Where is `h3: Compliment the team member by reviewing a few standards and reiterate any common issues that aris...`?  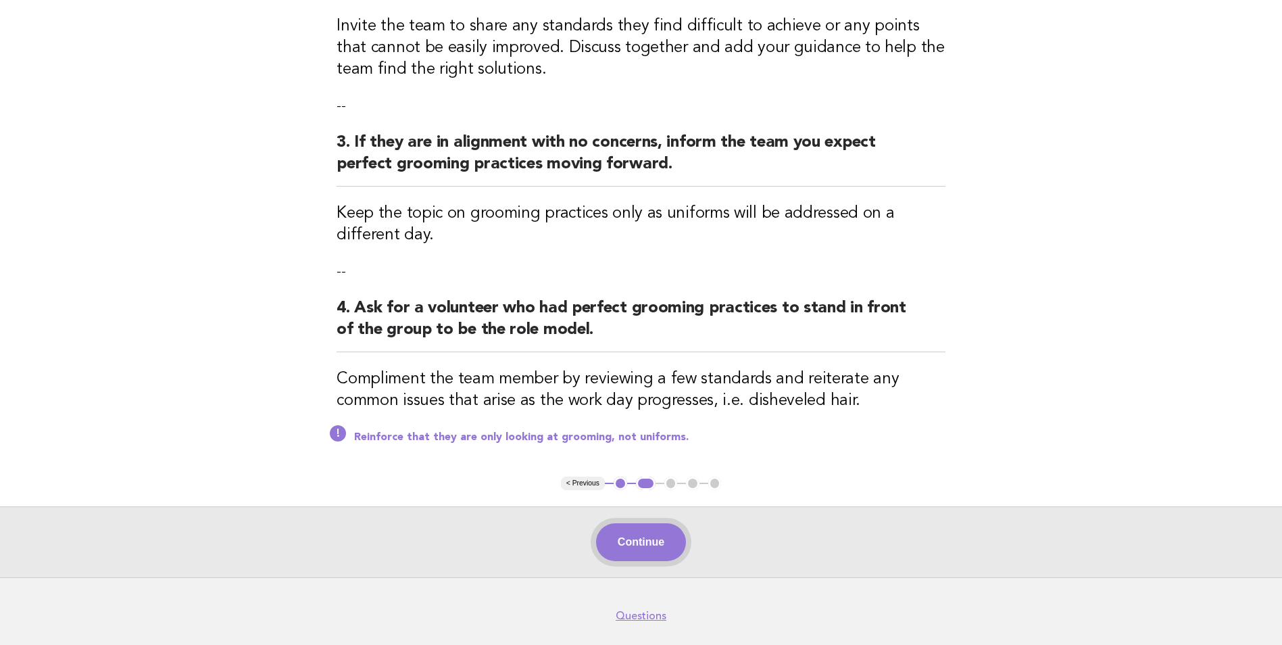
h3: Compliment the team member by reviewing a few standards and reiterate any common issues that aris... is located at coordinates (641, 390).